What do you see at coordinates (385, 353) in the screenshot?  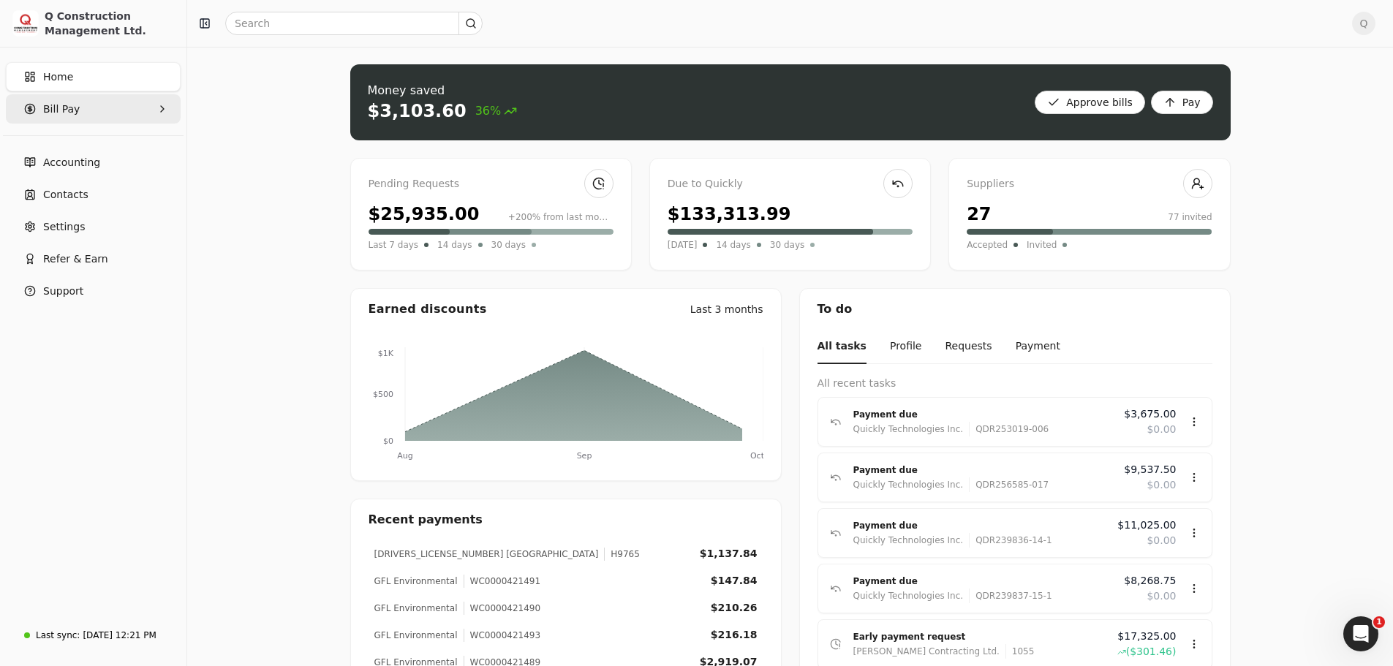 I see `tspan: $1K` at bounding box center [385, 353].